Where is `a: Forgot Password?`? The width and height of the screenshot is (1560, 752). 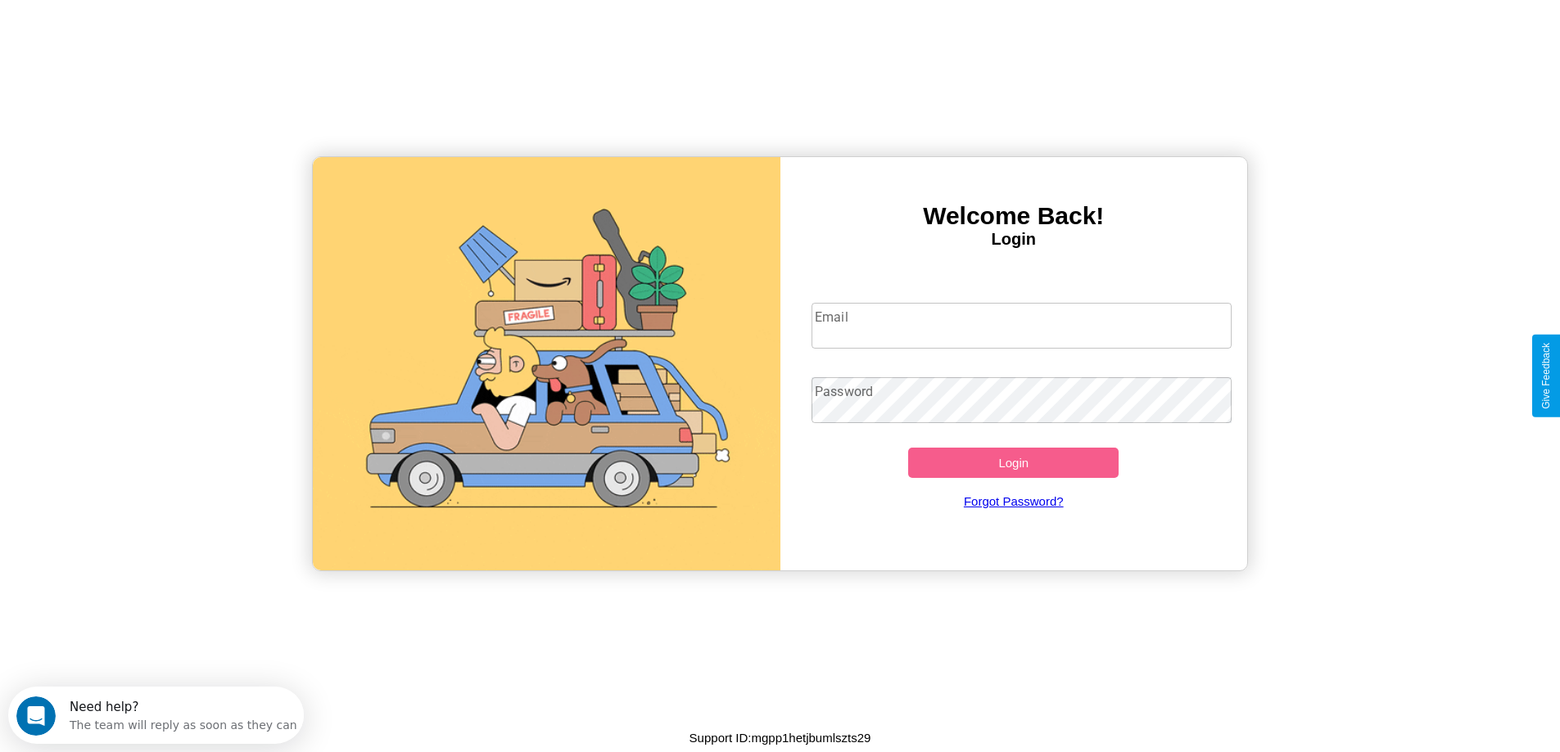
a: Forgot Password? is located at coordinates (1013, 501).